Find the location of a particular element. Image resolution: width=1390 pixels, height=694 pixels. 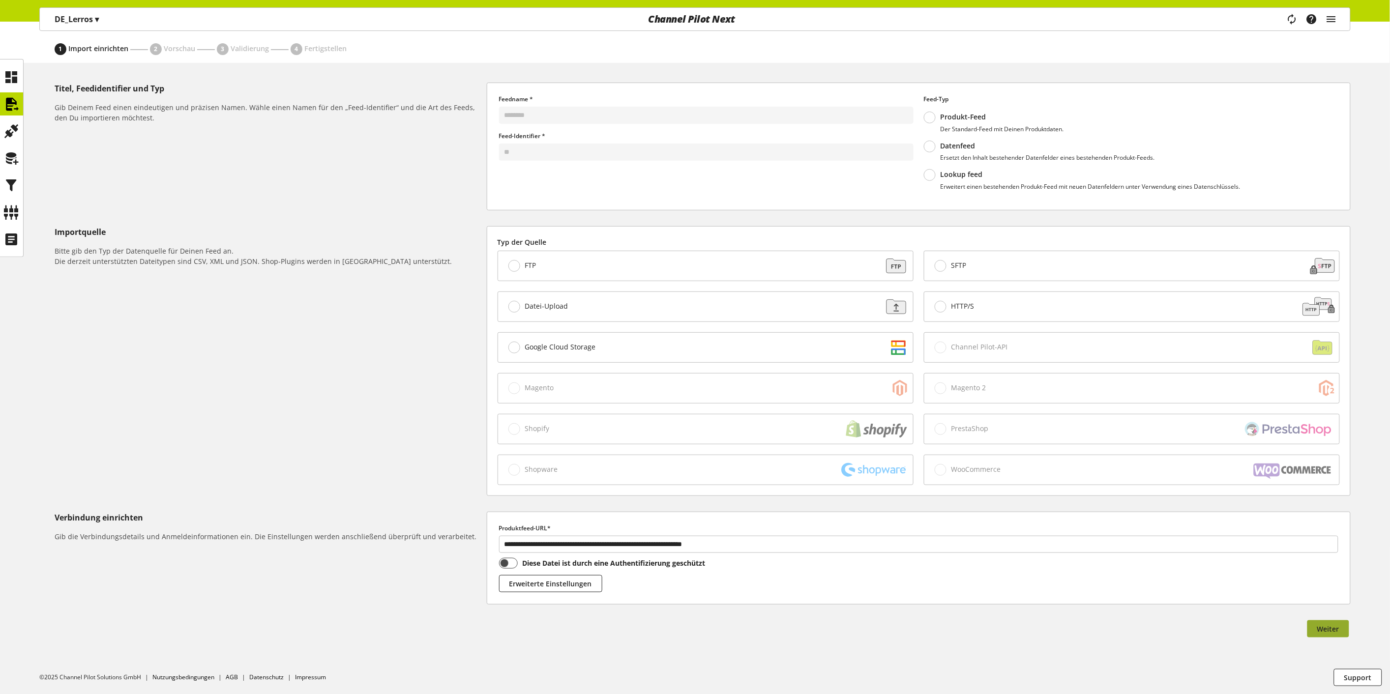

img: d2dddd6c468e6a0b8c3bb85ba935e383.svg is located at coordinates (894, 348).